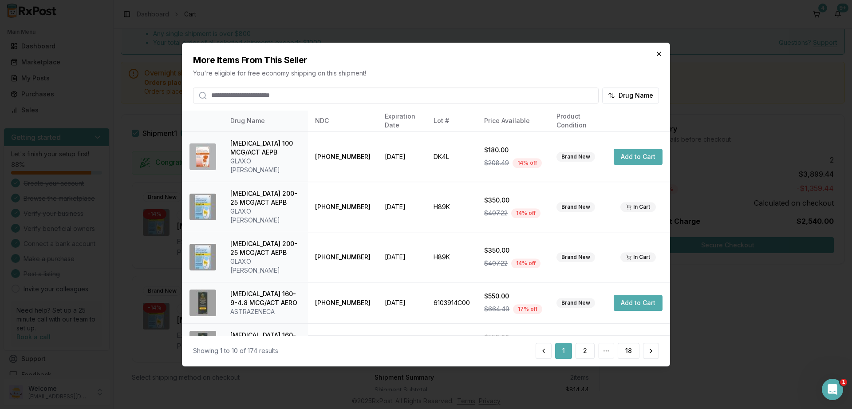  What do you see at coordinates (631, 95) in the screenshot?
I see `button: Drug Name` at bounding box center [631, 95].